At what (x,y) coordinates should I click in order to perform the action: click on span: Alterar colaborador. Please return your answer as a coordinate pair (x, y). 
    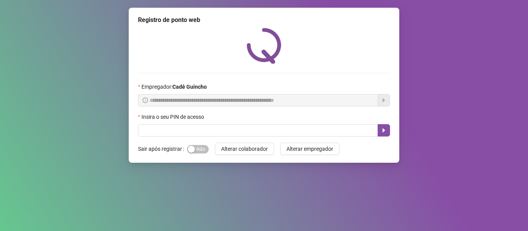
    Looking at the image, I should click on (244, 149).